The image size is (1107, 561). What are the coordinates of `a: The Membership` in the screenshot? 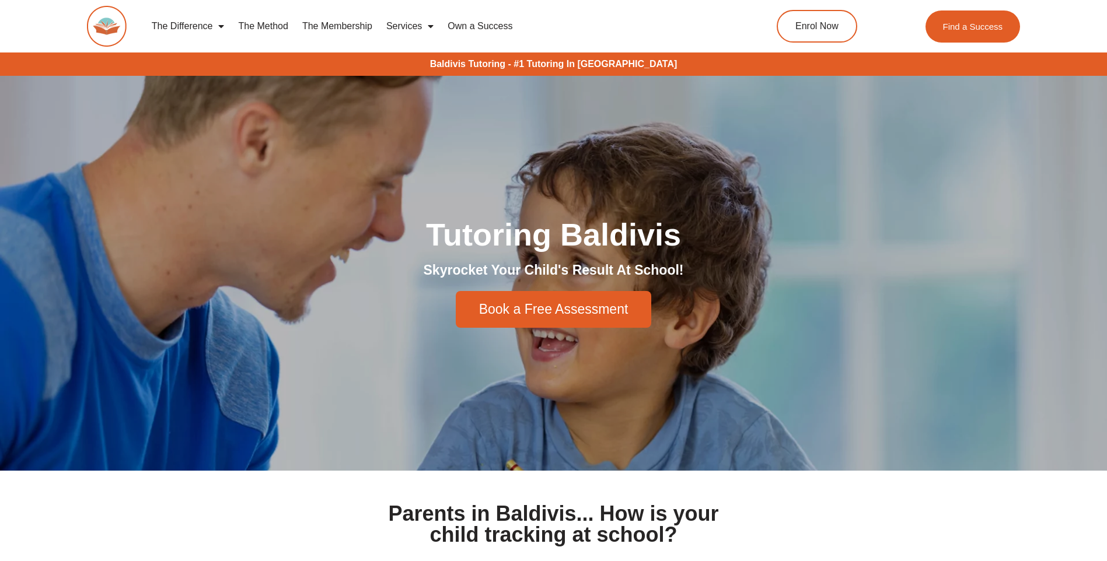 It's located at (337, 26).